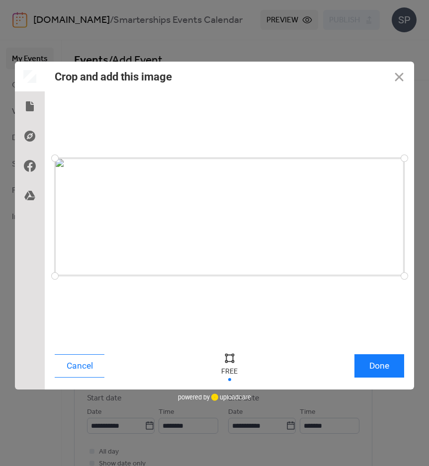 The height and width of the screenshot is (466, 429). Describe the element at coordinates (30, 196) in the screenshot. I see `div: Google Drive` at that location.